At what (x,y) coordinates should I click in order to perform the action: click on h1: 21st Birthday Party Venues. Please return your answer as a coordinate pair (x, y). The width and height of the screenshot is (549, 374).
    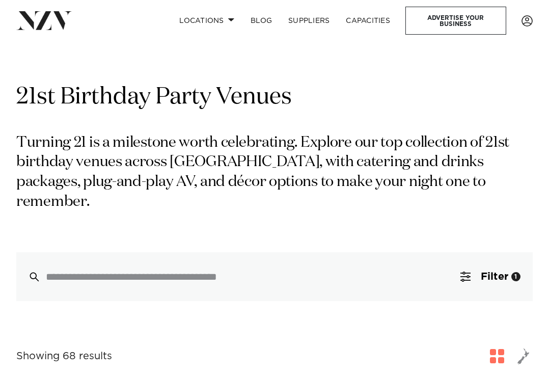
    Looking at the image, I should click on (274, 97).